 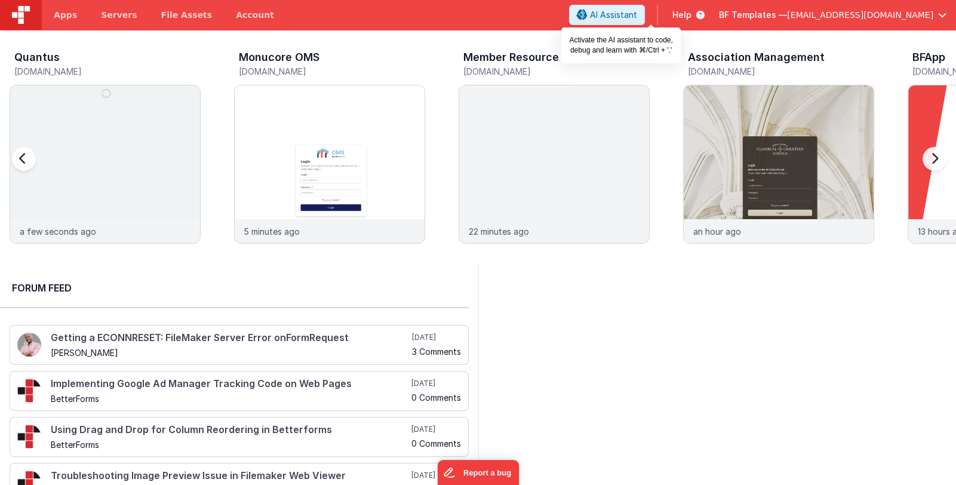 I want to click on h4: Troubleshooting Image Preview Issue in Filemaker Web Viewer, so click(x=230, y=476).